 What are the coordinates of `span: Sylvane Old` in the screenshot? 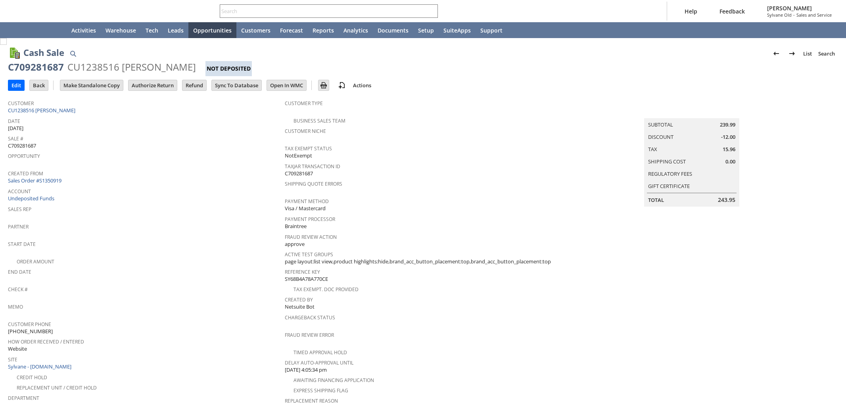 It's located at (779, 15).